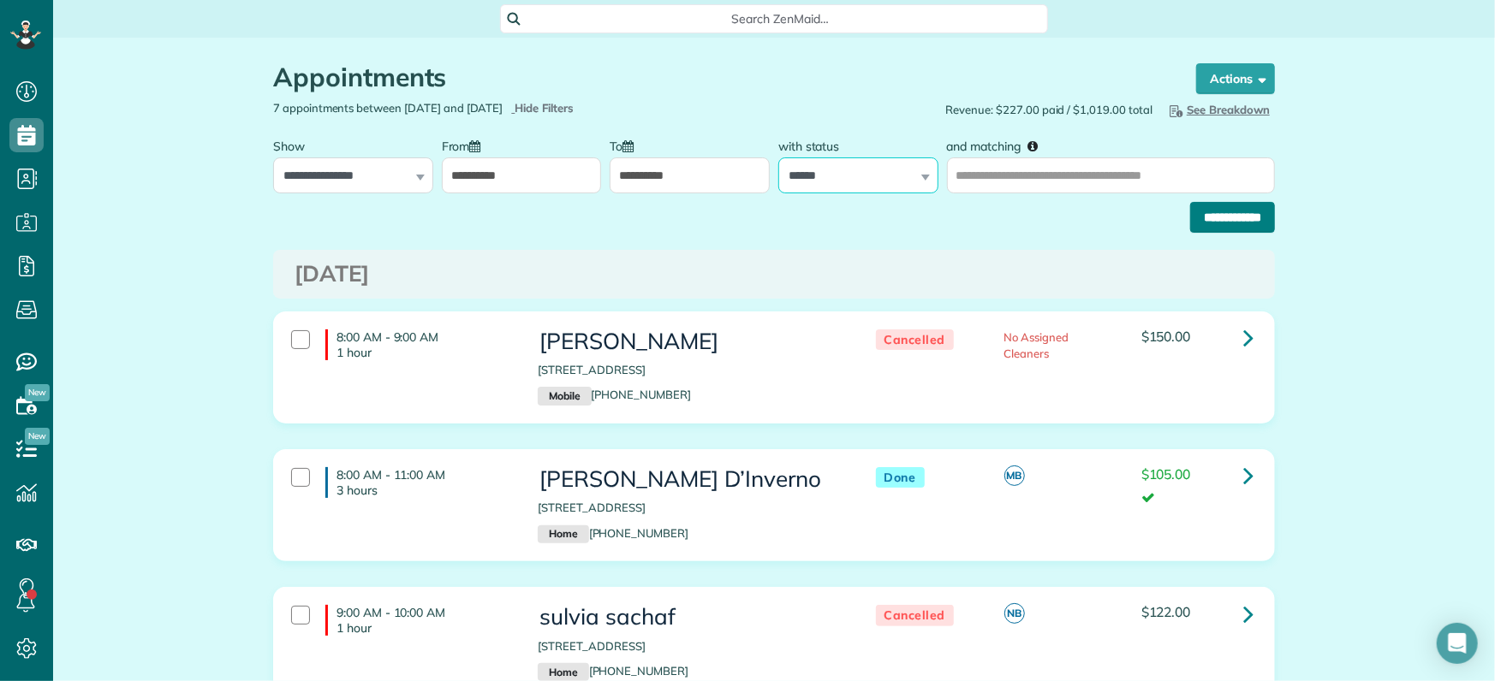 The width and height of the screenshot is (1495, 681). I want to click on span: Done, so click(900, 478).